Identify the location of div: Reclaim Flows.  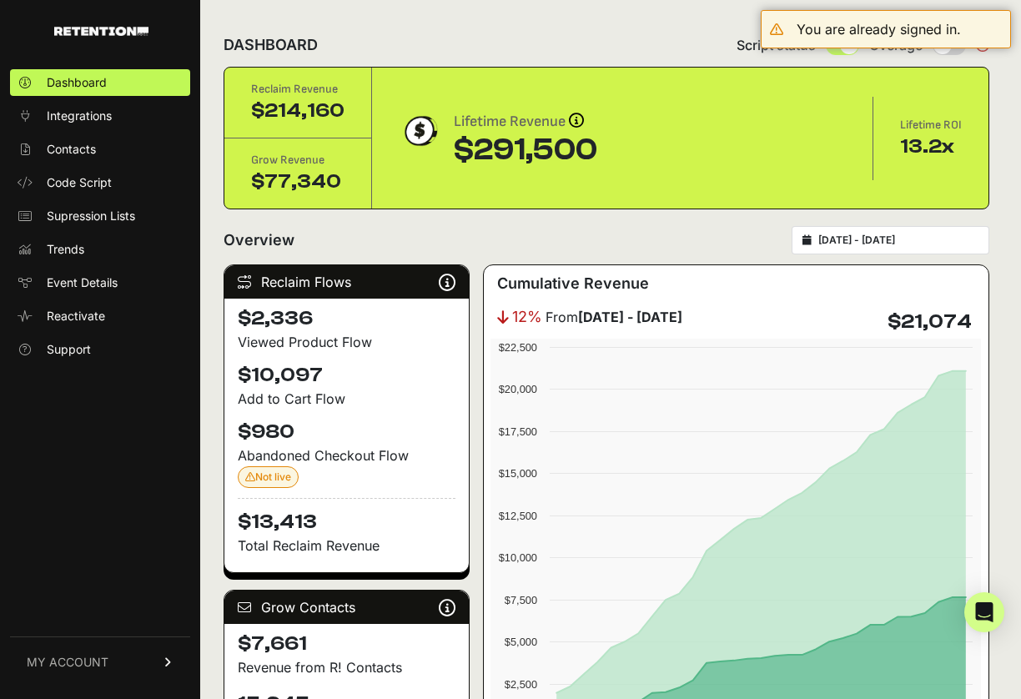
(346, 282).